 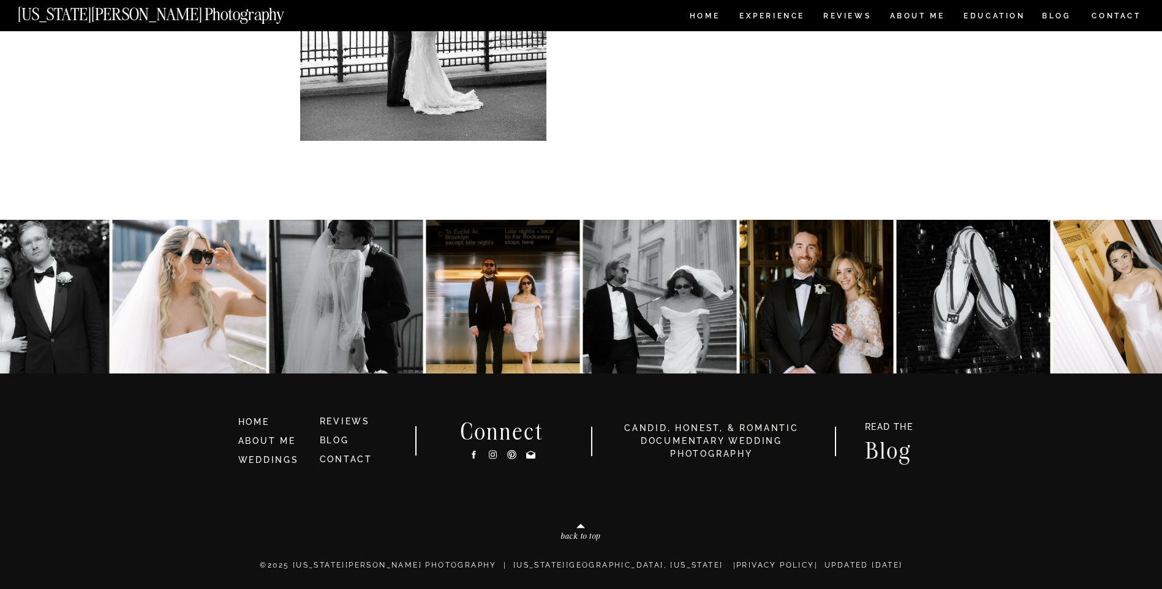 What do you see at coordinates (705, 17) in the screenshot?
I see `nav: HOME` at bounding box center [705, 17].